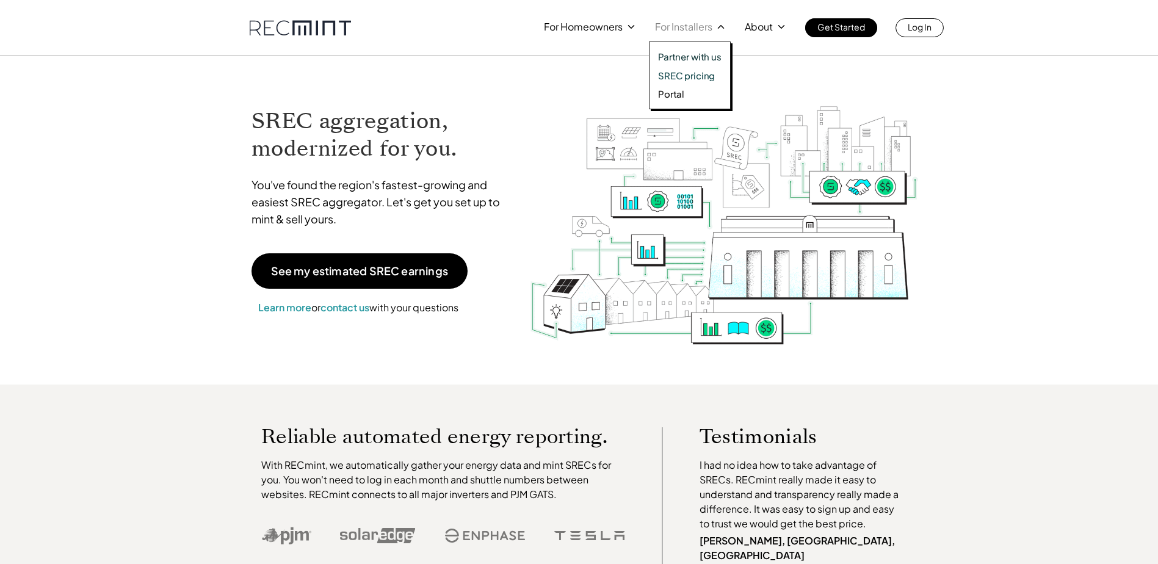 The image size is (1158, 564). I want to click on p: About, so click(759, 27).